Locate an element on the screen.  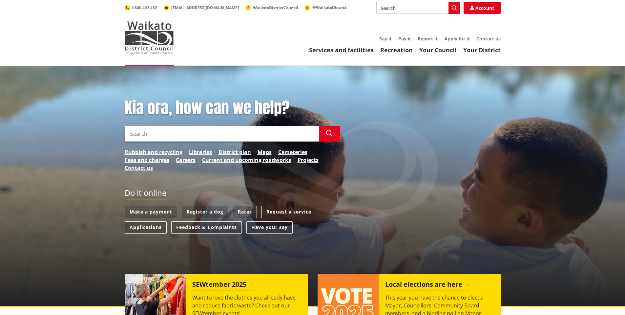
a: @WaikatoDistrict is located at coordinates (325, 7).